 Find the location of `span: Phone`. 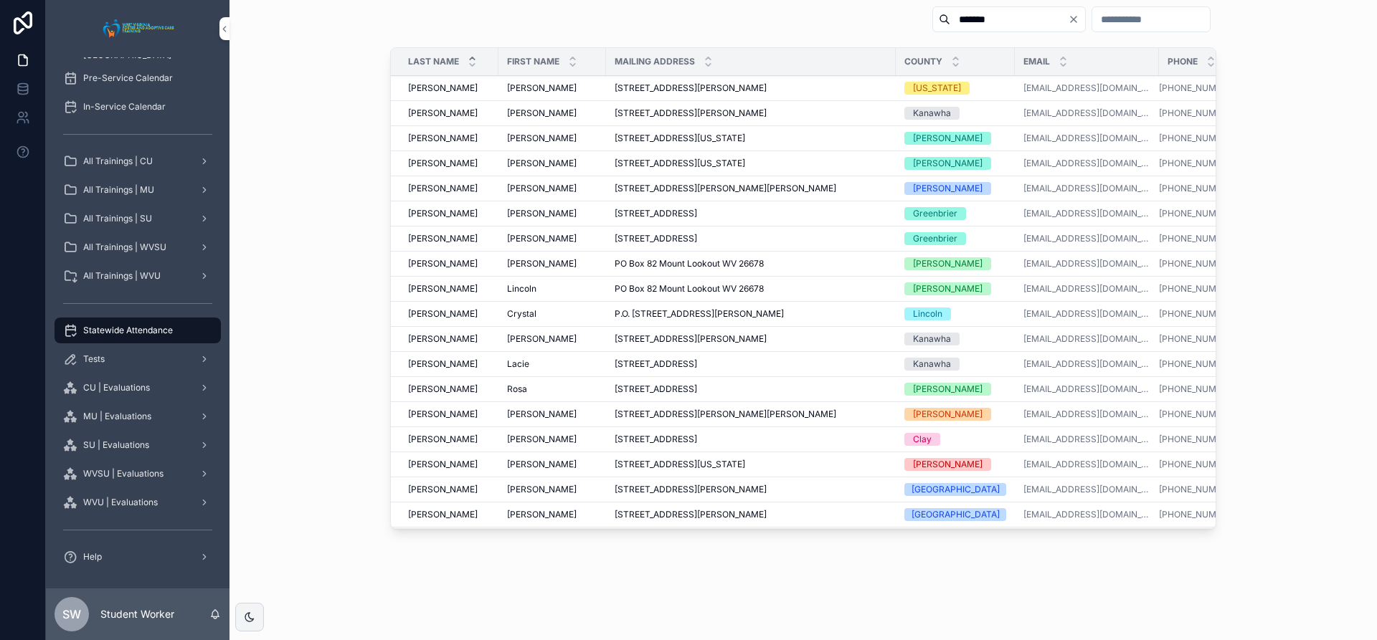

span: Phone is located at coordinates (1183, 62).